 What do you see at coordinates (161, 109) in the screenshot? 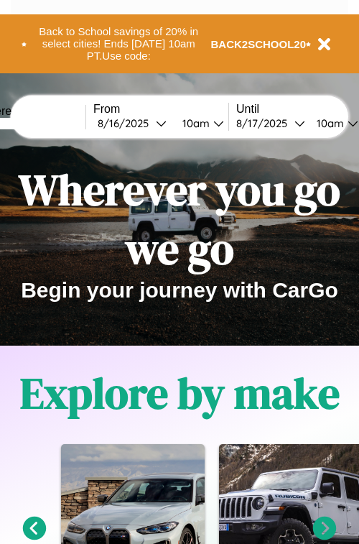
I see `label: From` at bounding box center [161, 109].